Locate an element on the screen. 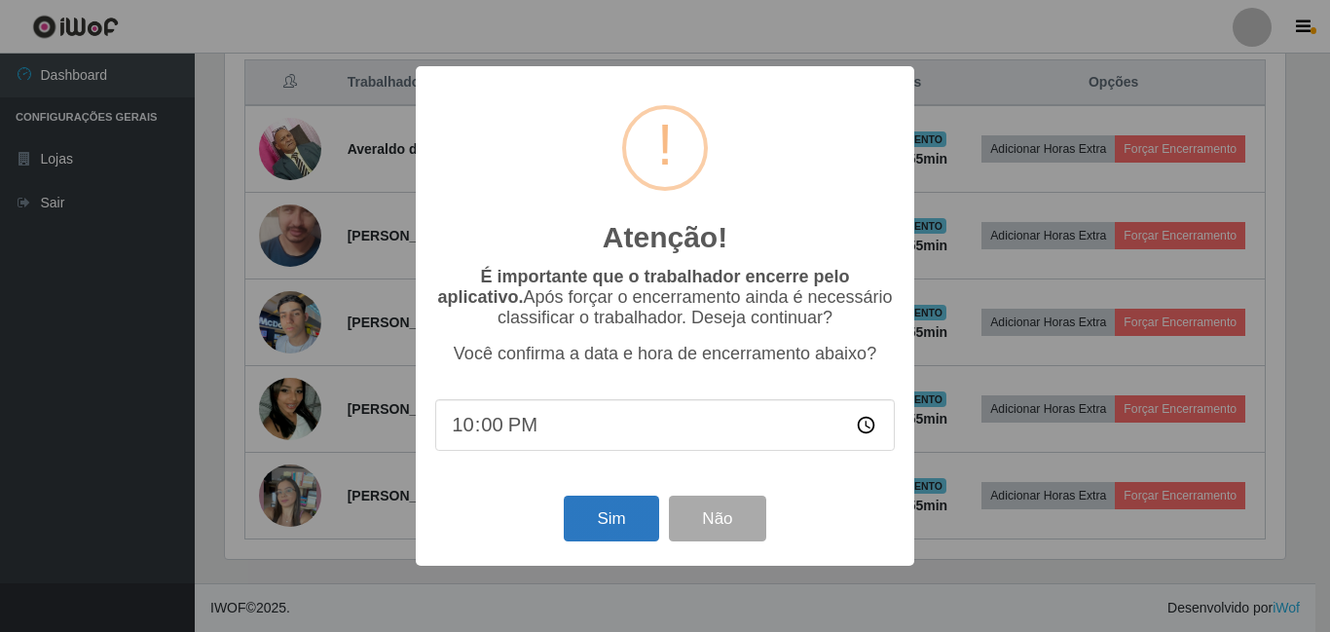 Image resolution: width=1330 pixels, height=632 pixels. h2: Atenção! is located at coordinates (665, 238).